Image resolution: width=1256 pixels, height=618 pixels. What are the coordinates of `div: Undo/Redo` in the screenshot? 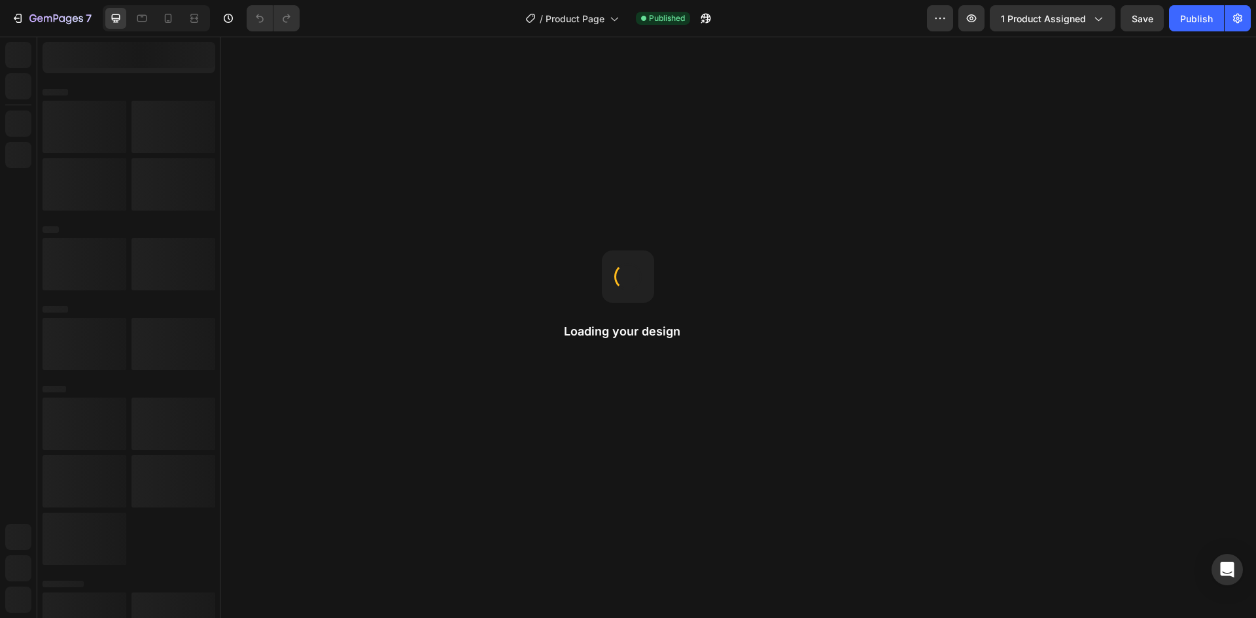 It's located at (273, 18).